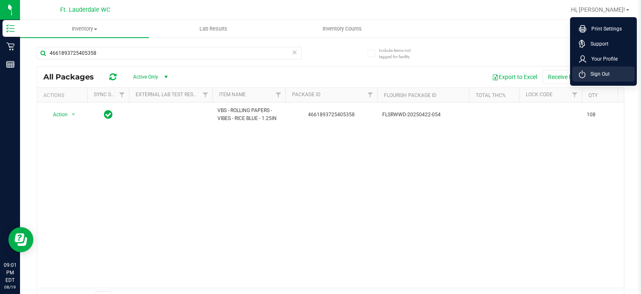 Image resolution: width=641 pixels, height=294 pixels. Describe the element at coordinates (423, 114) in the screenshot. I see `span: FLSRWWD-20250422-054` at that location.